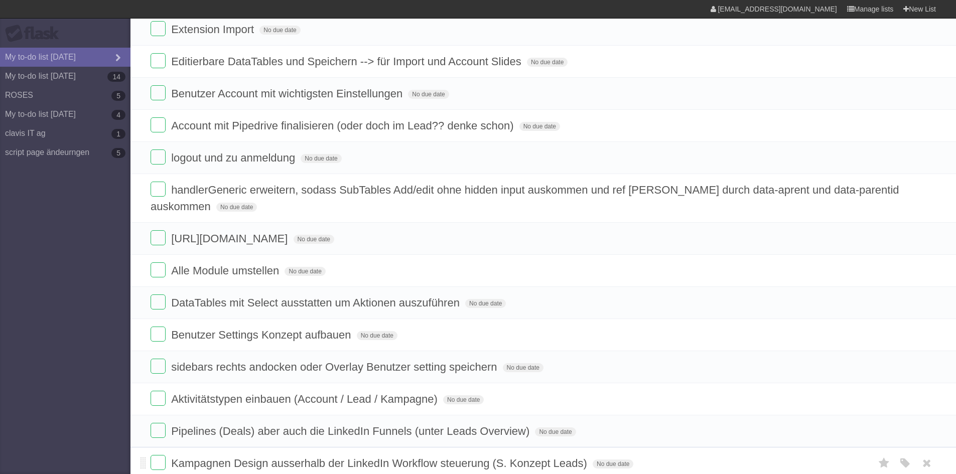  I want to click on b: 14, so click(116, 77).